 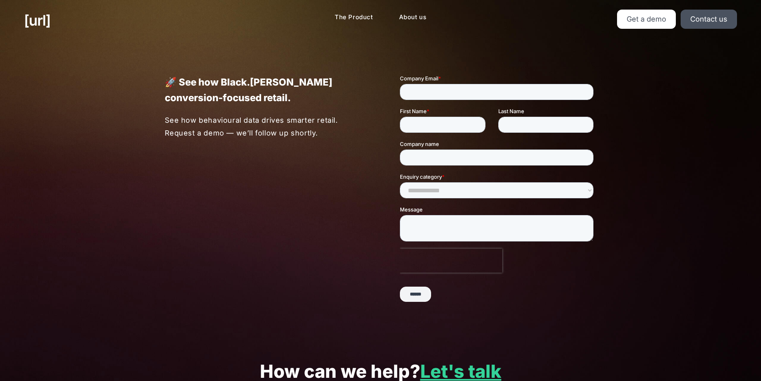 I want to click on a: The Product, so click(x=354, y=17).